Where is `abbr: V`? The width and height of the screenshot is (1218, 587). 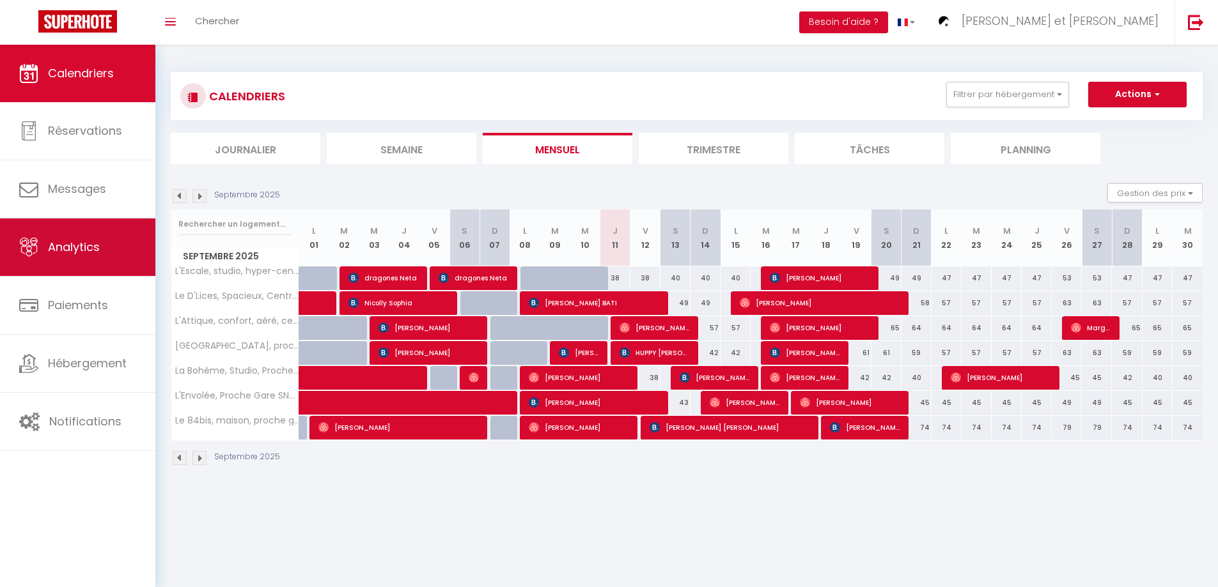
abbr: V is located at coordinates (1066, 231).